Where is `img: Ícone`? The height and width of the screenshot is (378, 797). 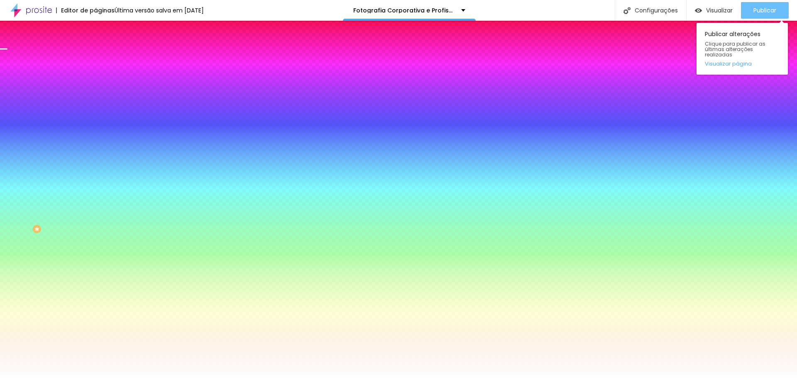 img: Ícone is located at coordinates (627, 10).